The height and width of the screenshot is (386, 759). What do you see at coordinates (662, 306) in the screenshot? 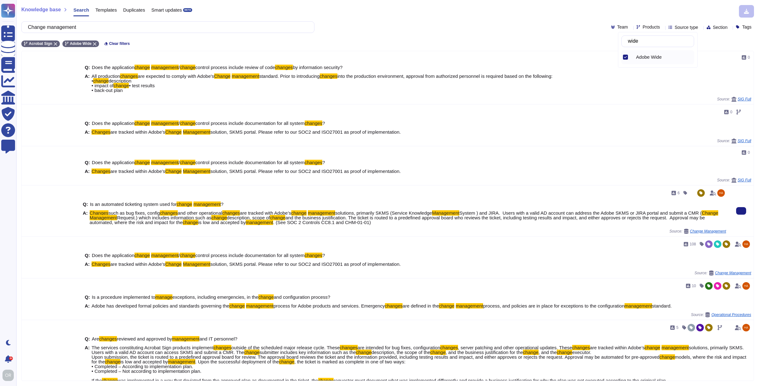
I see `span: standard.` at bounding box center [662, 306].